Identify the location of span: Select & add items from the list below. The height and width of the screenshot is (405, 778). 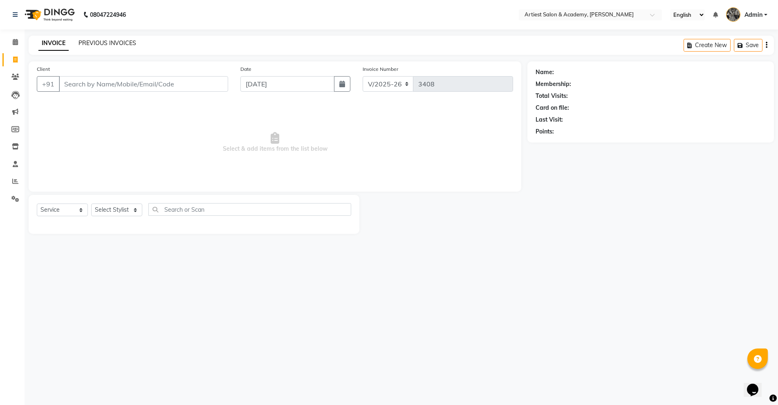
(275, 142).